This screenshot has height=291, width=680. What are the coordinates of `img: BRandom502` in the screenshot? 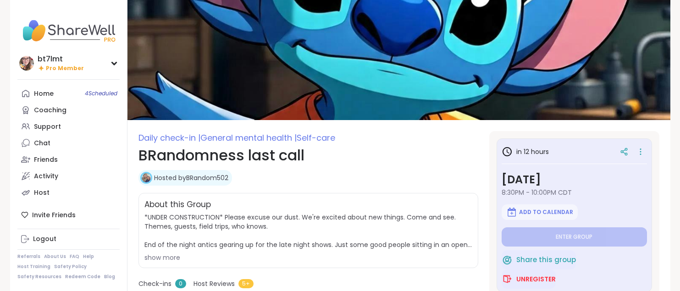 It's located at (146, 178).